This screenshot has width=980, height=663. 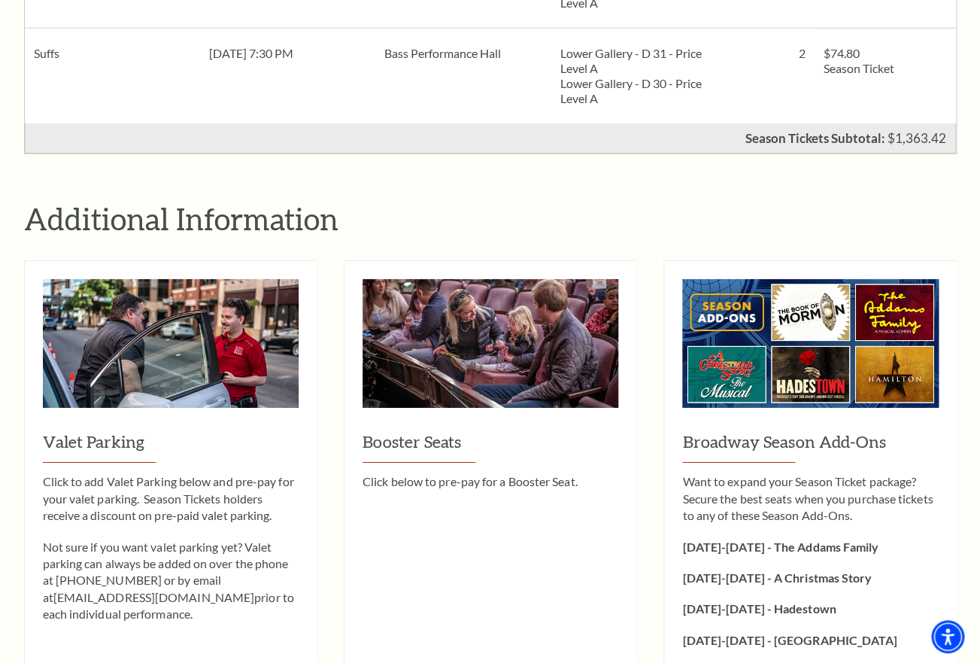 I want to click on span: $74.80 Season Ticket, so click(x=885, y=61).